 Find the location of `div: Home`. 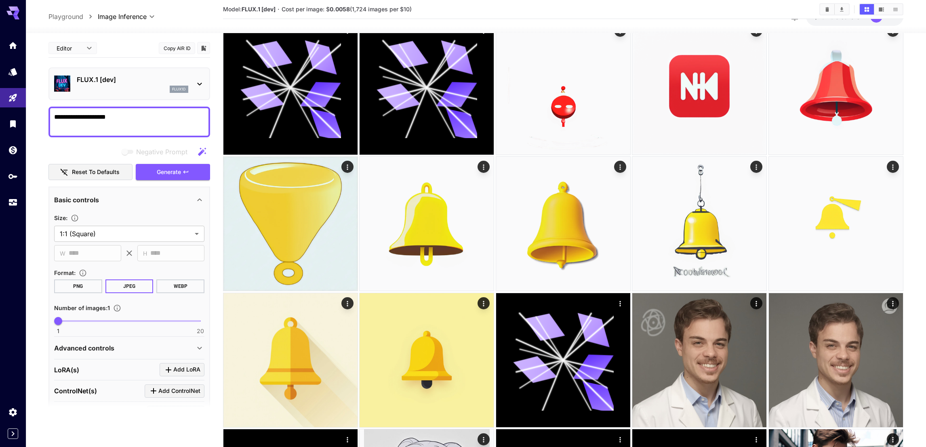

div: Home is located at coordinates (13, 45).